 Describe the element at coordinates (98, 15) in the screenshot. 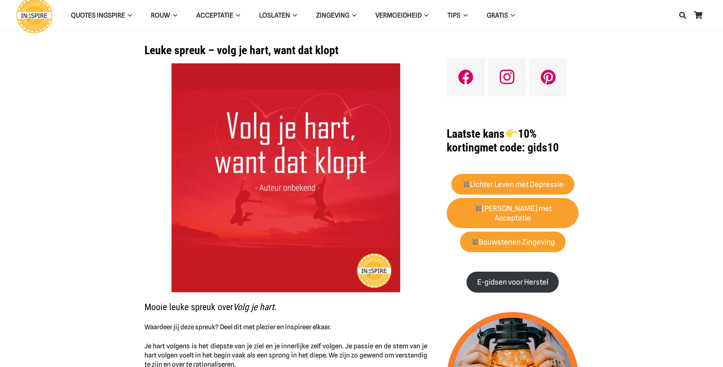

I see `span: QUOTES INGSPIRE` at that location.